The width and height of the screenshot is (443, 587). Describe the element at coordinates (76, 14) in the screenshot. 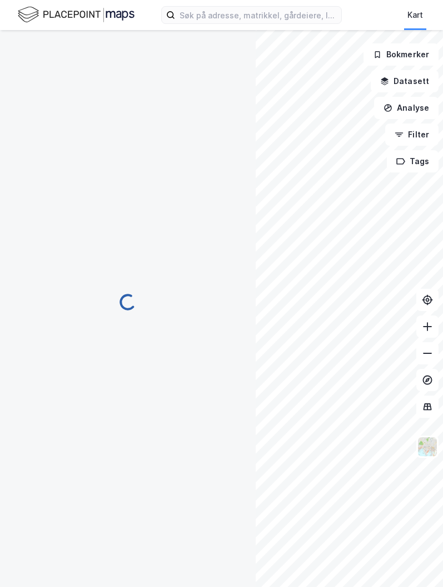

I see `img: logo.f888ab2527a4732fd821a326f86c7f29.svg` at that location.